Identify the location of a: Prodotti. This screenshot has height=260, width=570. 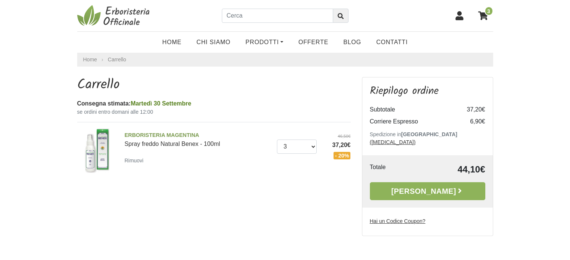
(264, 42).